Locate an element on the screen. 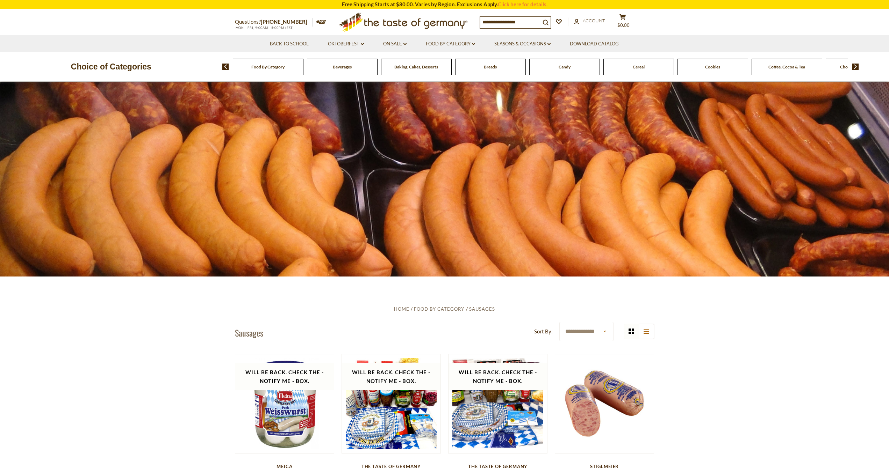  div: Stiglmeier is located at coordinates (604, 467).